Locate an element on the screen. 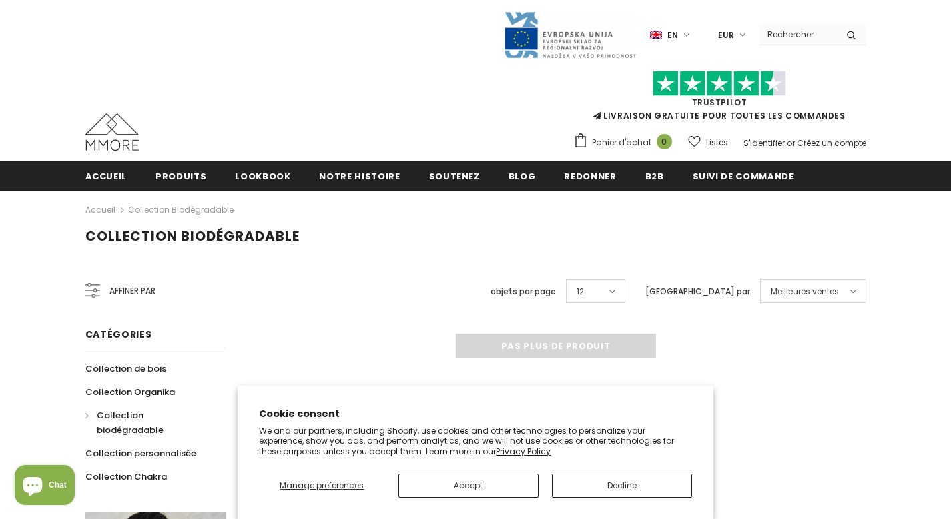 The height and width of the screenshot is (519, 951). a: Collection personnalisée is located at coordinates (141, 453).